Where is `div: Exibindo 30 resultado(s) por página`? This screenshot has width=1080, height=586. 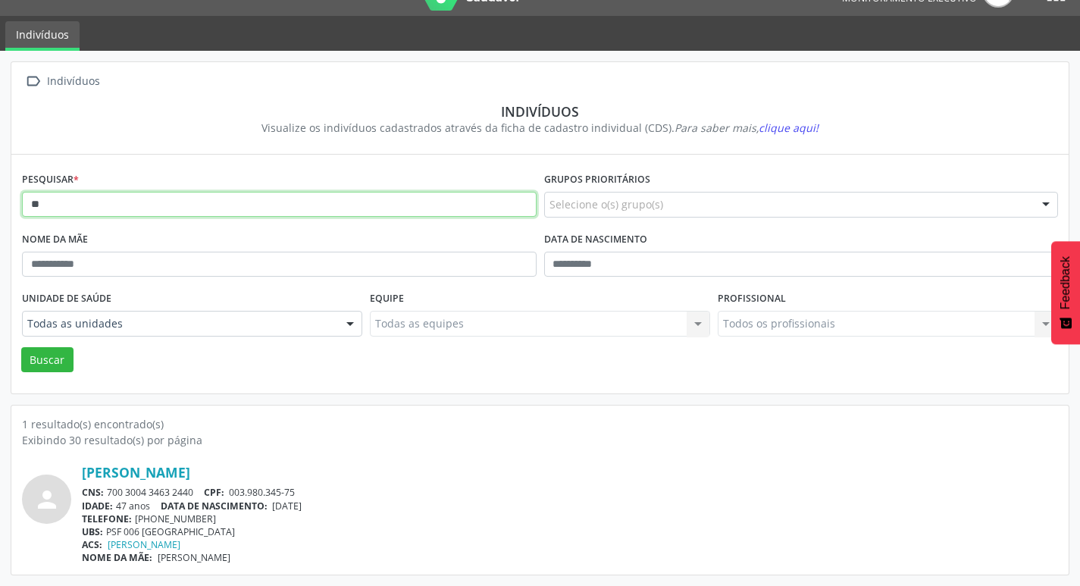 div: Exibindo 30 resultado(s) por página is located at coordinates (539, 439).